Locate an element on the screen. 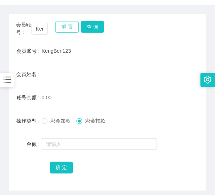 Image resolution: width=215 pixels, height=195 pixels. i: 图标: setting is located at coordinates (208, 79).